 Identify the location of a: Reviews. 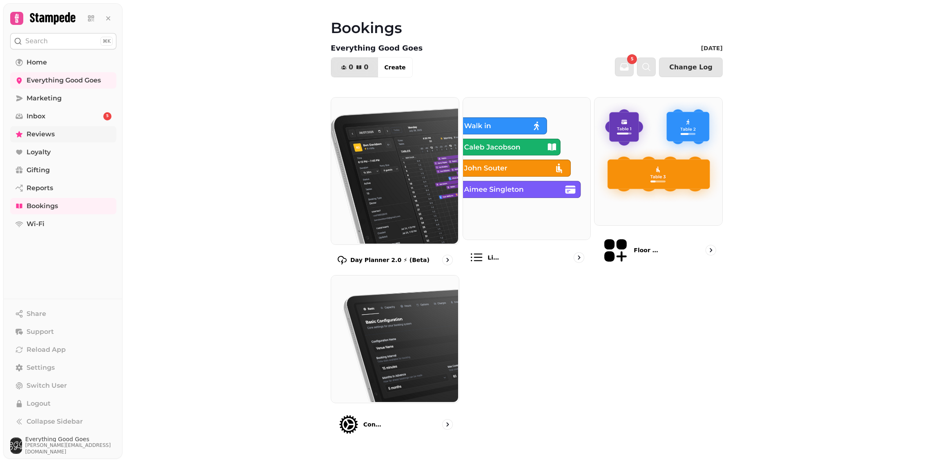
(63, 134).